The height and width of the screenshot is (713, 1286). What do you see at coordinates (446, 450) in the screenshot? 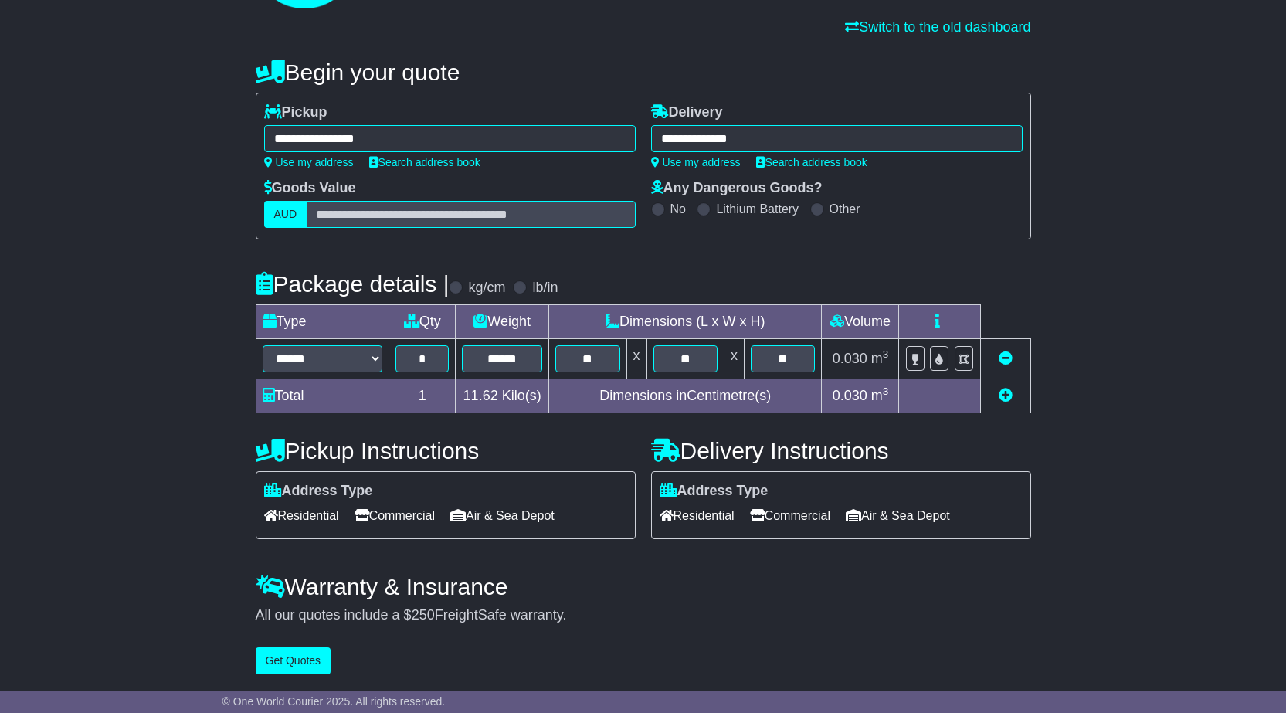
I see `h4: Pickup Instructions` at bounding box center [446, 450].